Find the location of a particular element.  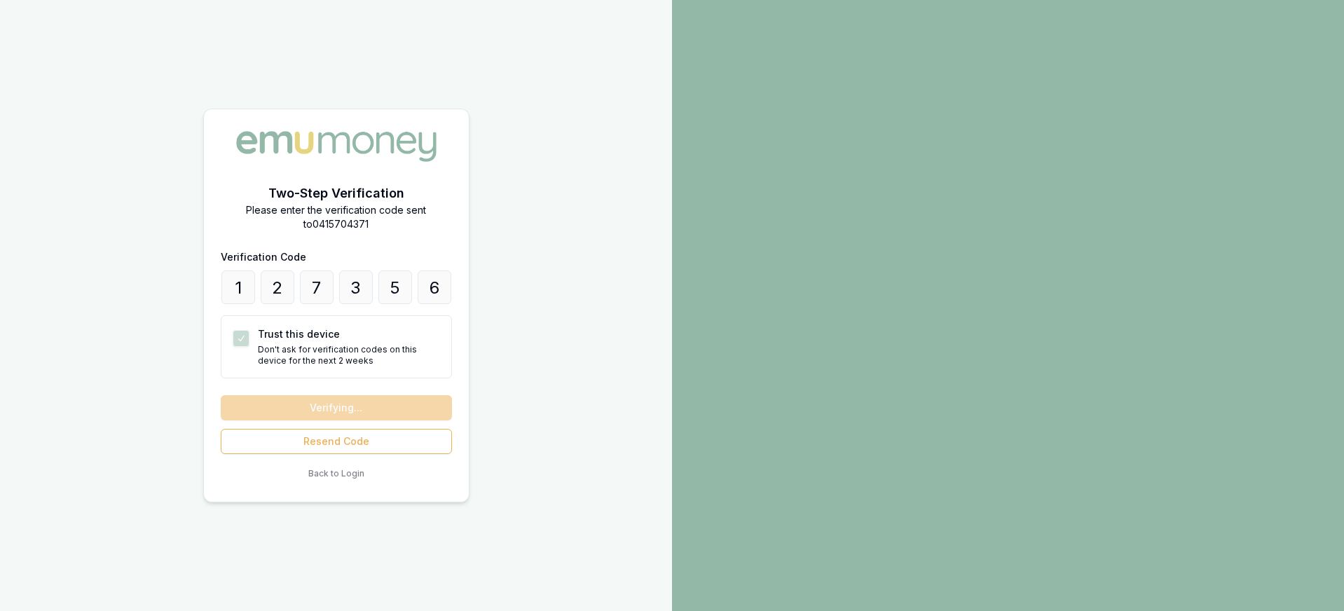

h2: Two-Step Verification is located at coordinates (336, 193).